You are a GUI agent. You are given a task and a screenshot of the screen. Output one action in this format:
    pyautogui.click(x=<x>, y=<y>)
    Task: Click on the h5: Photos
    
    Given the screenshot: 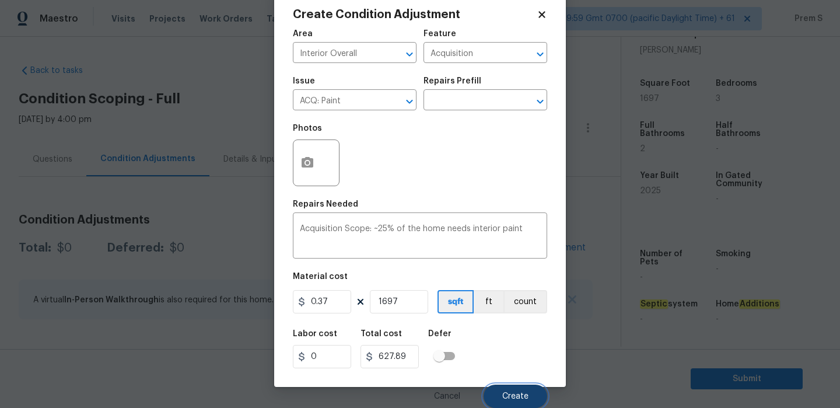 What is the action you would take?
    pyautogui.click(x=307, y=128)
    